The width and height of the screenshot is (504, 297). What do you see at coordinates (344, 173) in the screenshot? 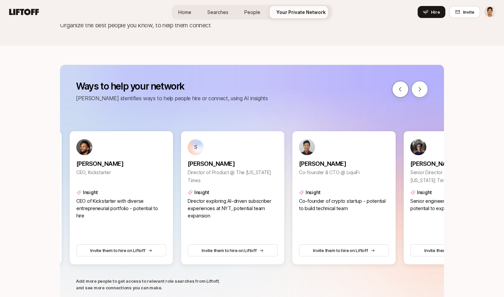
I see `p: Co-founder & CTO @ LiquiFi` at bounding box center [344, 173].